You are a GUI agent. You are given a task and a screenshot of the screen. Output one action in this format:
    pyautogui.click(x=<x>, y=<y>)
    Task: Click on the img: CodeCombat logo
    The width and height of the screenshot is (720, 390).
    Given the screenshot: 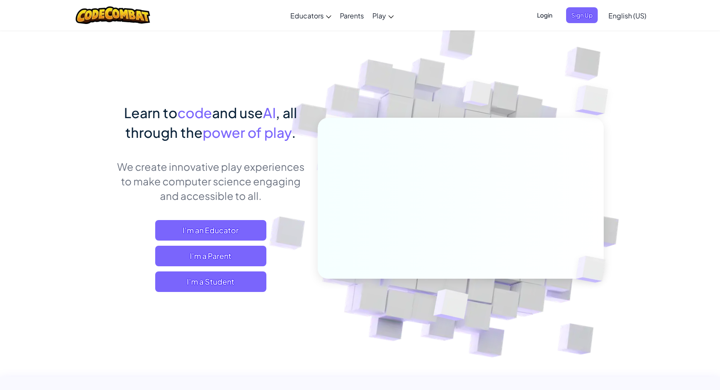 What is the action you would take?
    pyautogui.click(x=113, y=15)
    